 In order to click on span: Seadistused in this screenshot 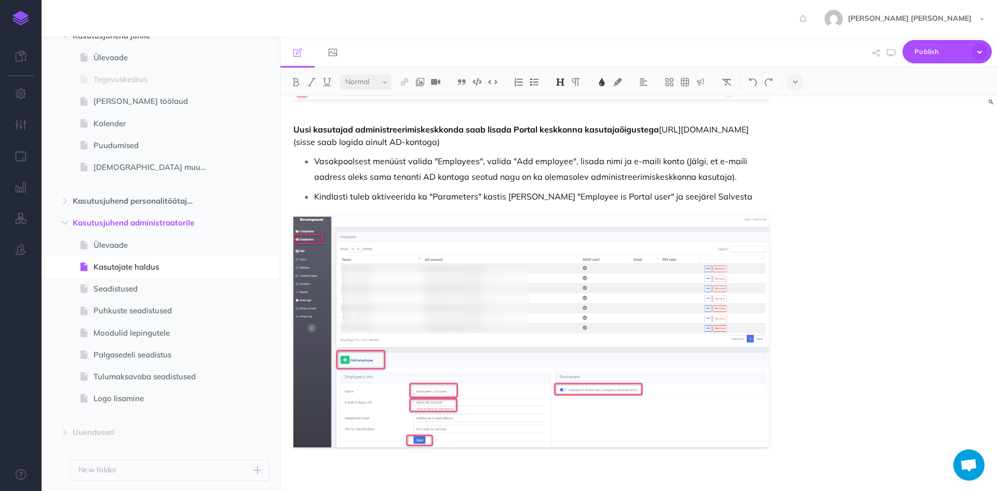, I will do `click(155, 289)`.